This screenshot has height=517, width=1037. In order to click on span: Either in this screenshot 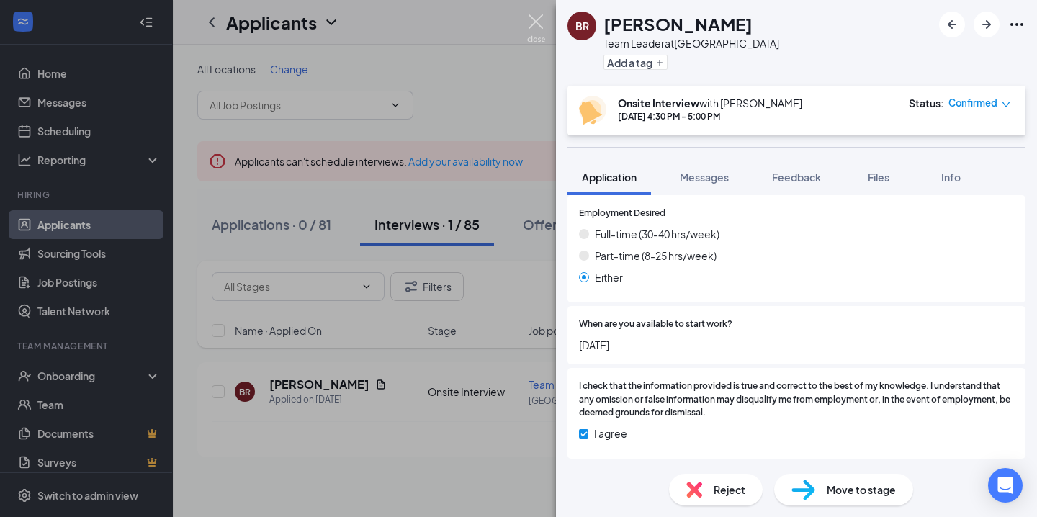, I will do `click(609, 277)`.